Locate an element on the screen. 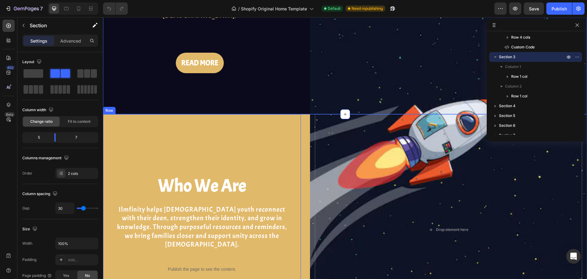 The width and height of the screenshot is (587, 279). p: 7 is located at coordinates (41, 9).